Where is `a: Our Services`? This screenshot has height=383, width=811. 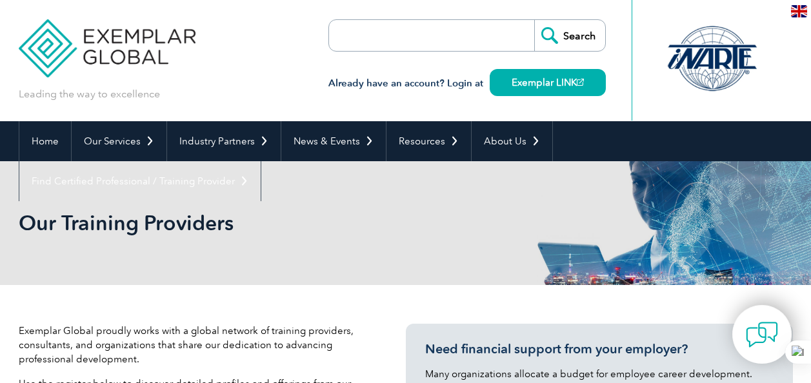
a: Our Services is located at coordinates (119, 141).